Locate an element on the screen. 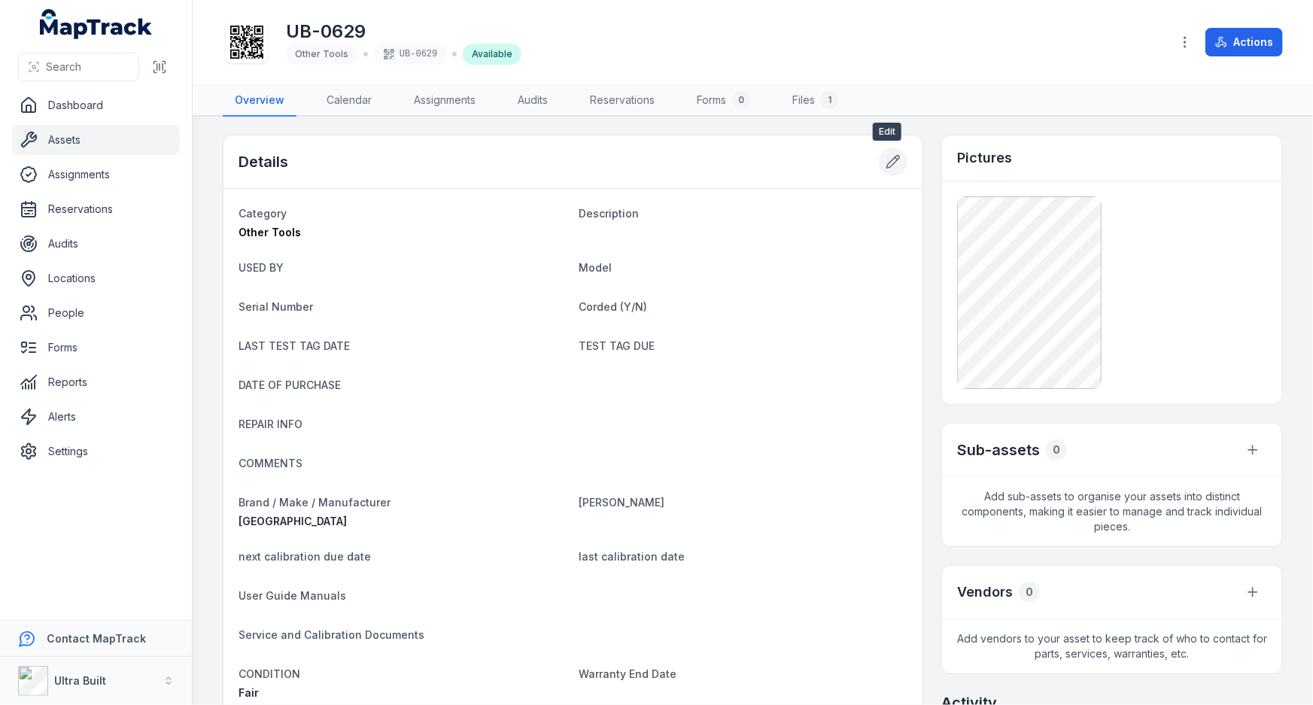  span: Category is located at coordinates (263, 213).